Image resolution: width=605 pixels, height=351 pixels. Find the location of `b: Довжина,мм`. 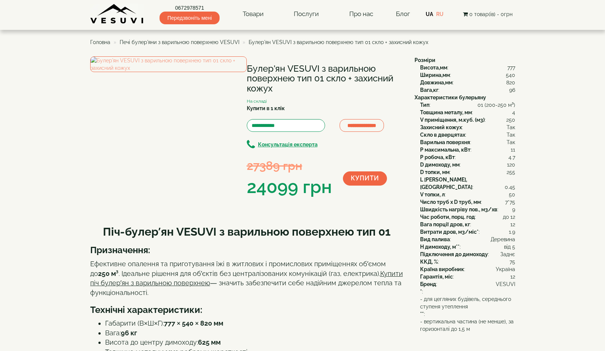

b: Довжина,мм is located at coordinates (436, 82).